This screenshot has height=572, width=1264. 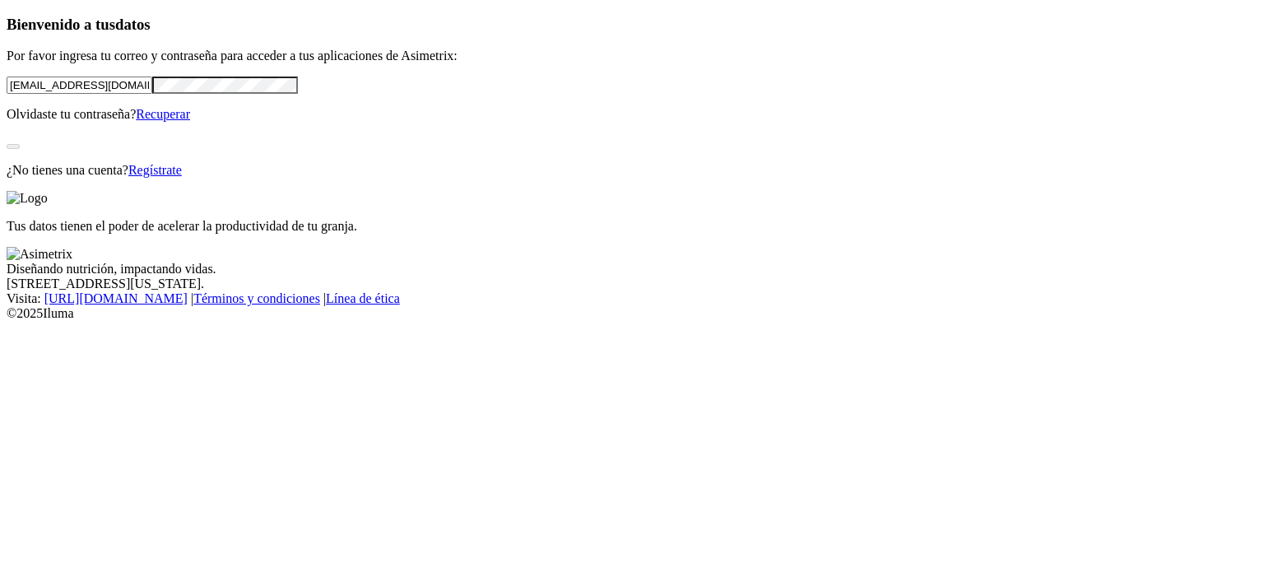 I want to click on p: Por favor ingresa tu correo y contraseña para acceder a tus aplicaciones de Asimetrix:, so click(x=632, y=56).